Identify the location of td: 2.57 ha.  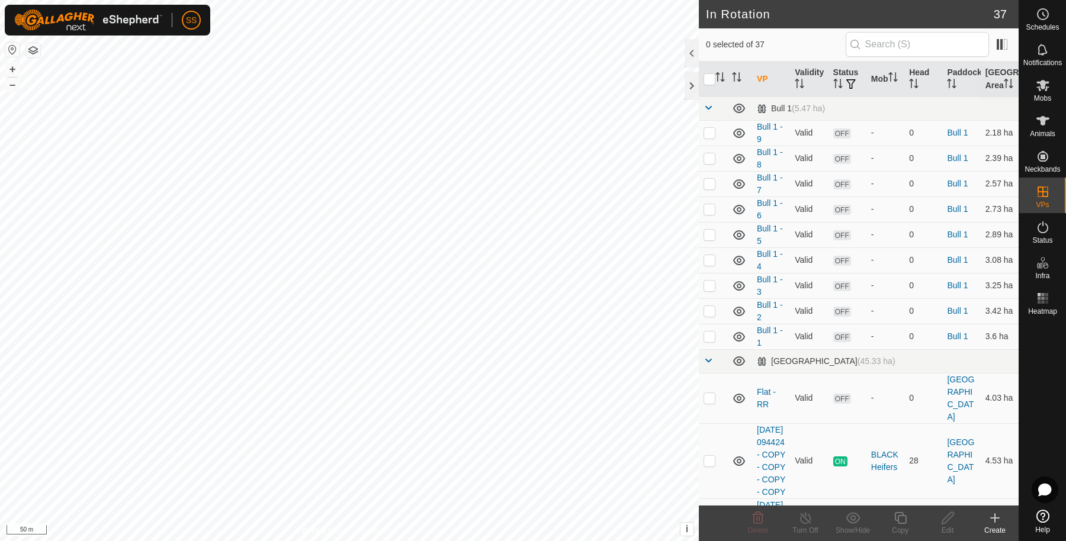
(1000, 184).